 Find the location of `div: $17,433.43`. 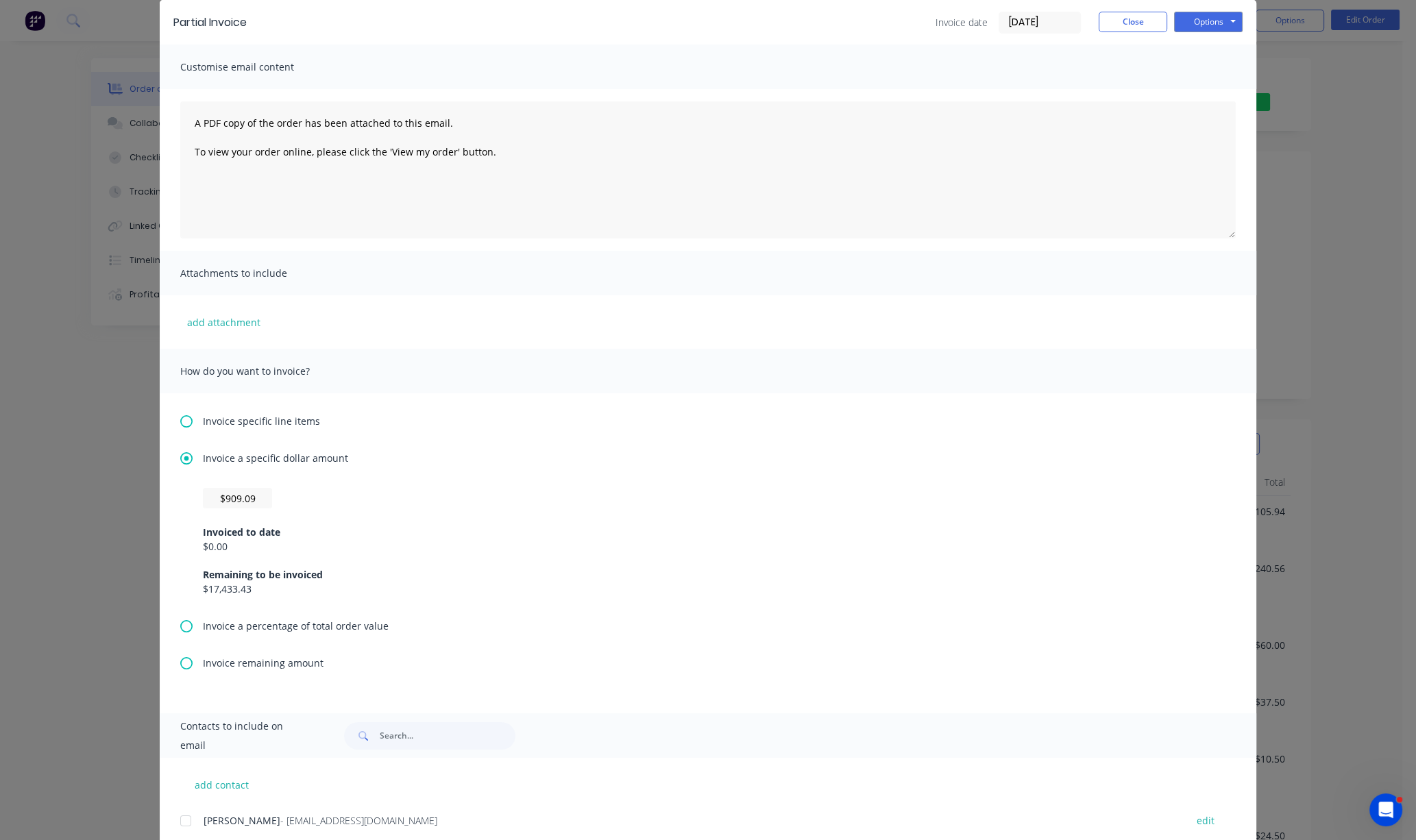

div: $17,433.43 is located at coordinates (708, 589).